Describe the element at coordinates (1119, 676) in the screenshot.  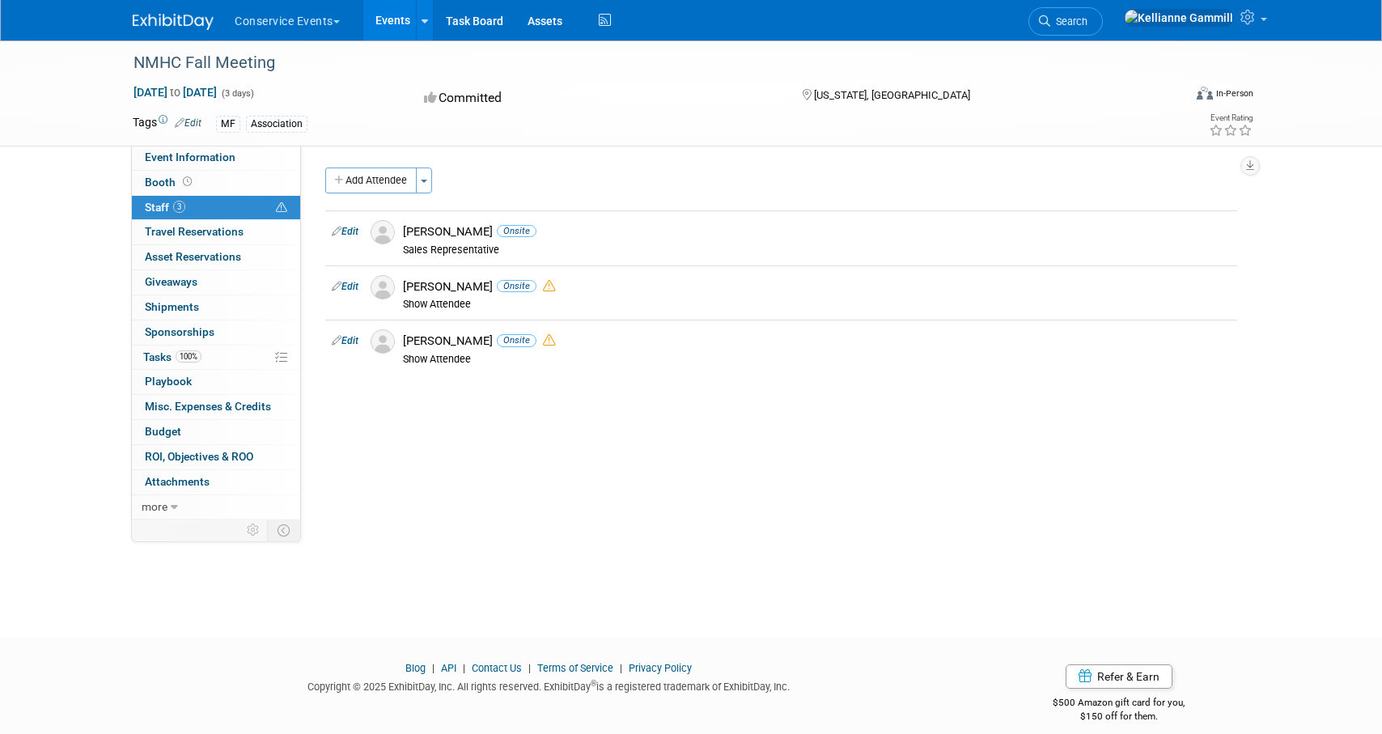
I see `a: Refer & Earn` at that location.